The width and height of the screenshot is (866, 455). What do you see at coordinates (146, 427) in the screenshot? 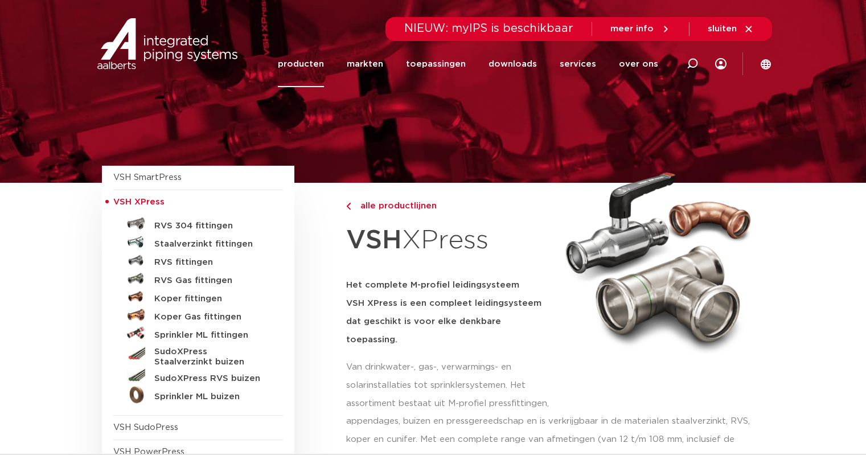
I see `span: VSH SudoPress` at bounding box center [146, 427].